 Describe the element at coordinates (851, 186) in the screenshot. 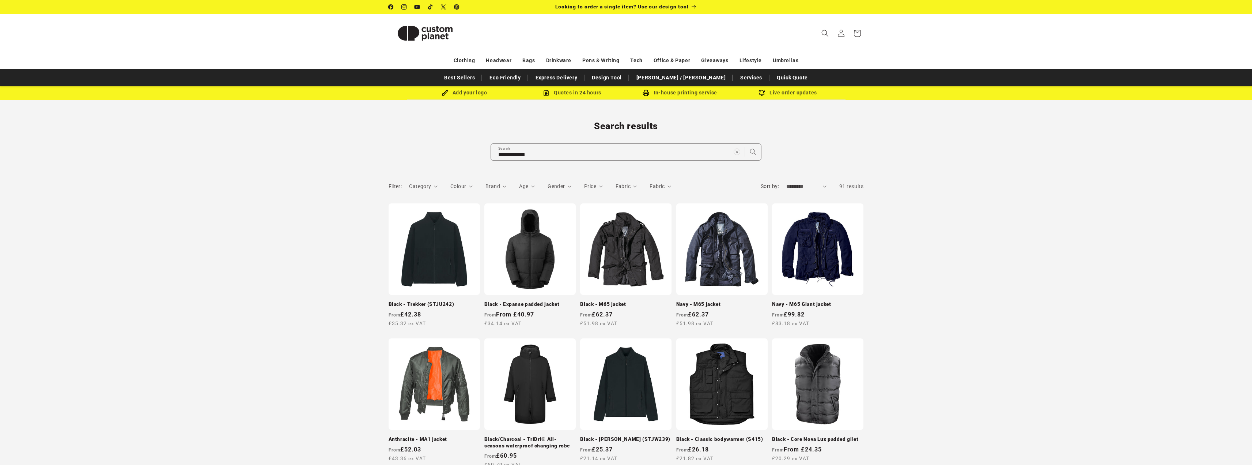

I see `span: 91 results` at that location.